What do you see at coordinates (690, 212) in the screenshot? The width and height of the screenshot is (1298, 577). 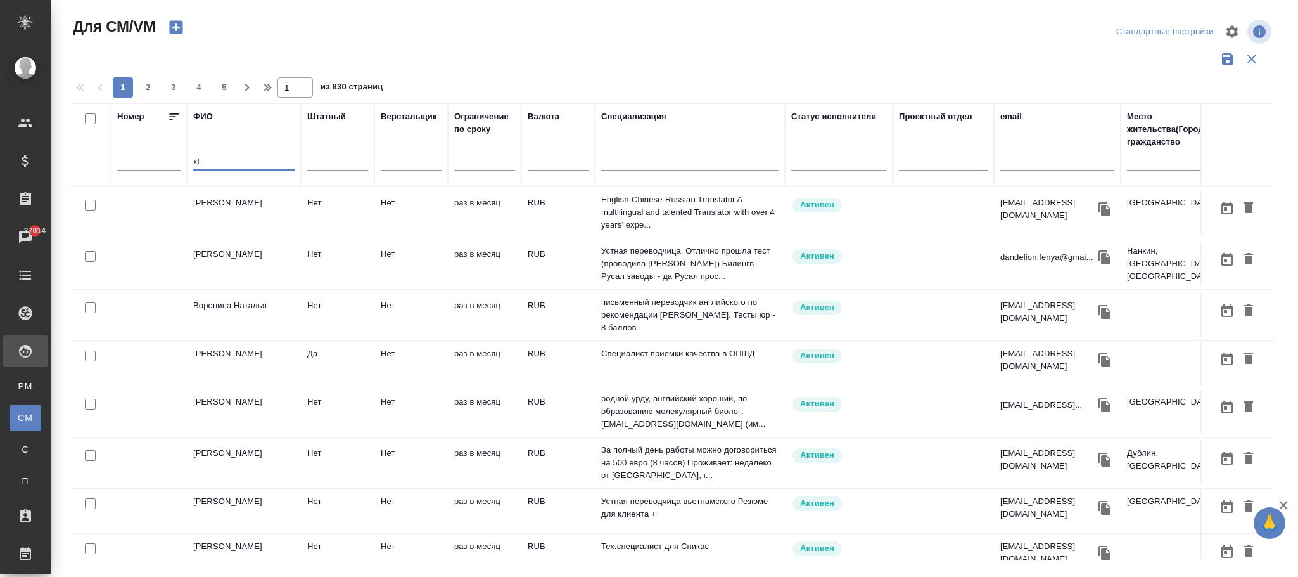 I see `p: English-Chinese-Russian Translator A multilingual and talented Translator with over 4 years’ expe...` at bounding box center [690, 212].